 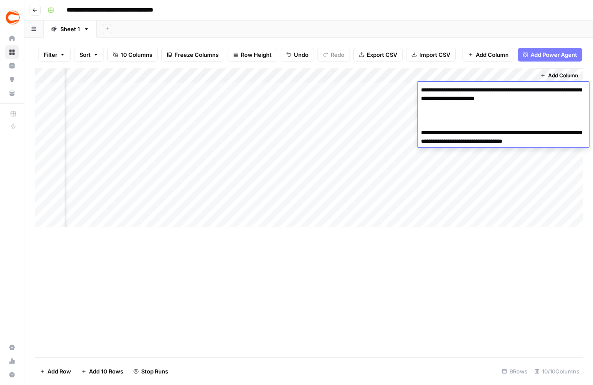 What do you see at coordinates (154, 372) in the screenshot?
I see `span: Stop Runs` at bounding box center [154, 372].